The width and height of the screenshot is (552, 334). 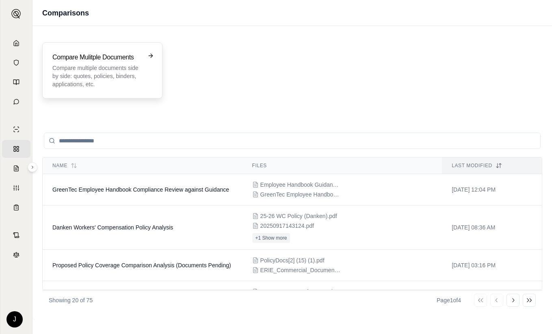 I want to click on a: Claim Coverage, so click(x=16, y=168).